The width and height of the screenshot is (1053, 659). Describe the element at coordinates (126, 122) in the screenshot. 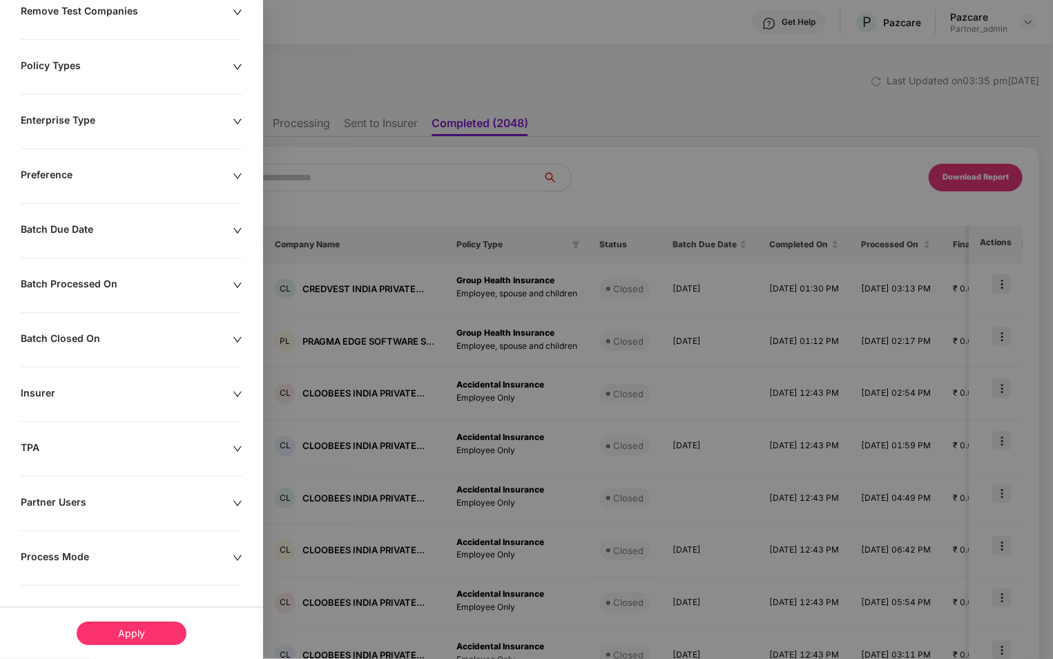

I see `div: Enterprise Type` at that location.